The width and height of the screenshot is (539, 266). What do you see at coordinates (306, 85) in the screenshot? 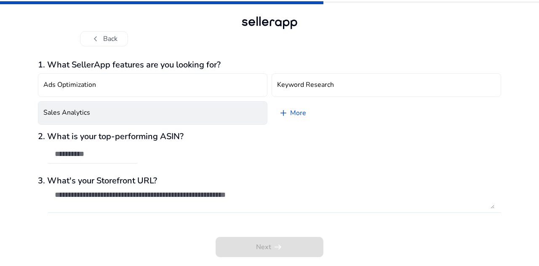
I see `h4: Keyword Research` at bounding box center [306, 85].